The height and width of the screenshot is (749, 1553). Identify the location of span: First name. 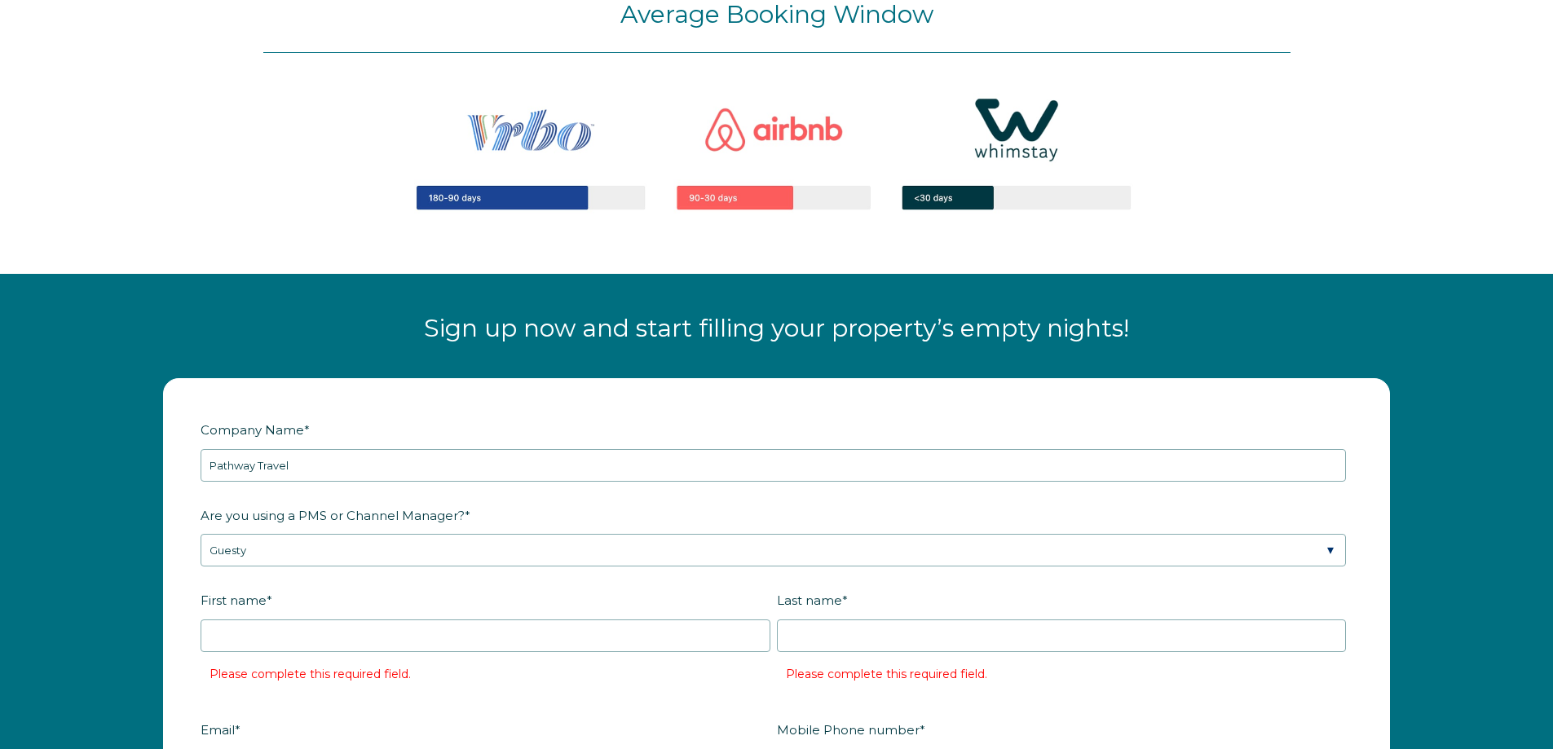
(233, 600).